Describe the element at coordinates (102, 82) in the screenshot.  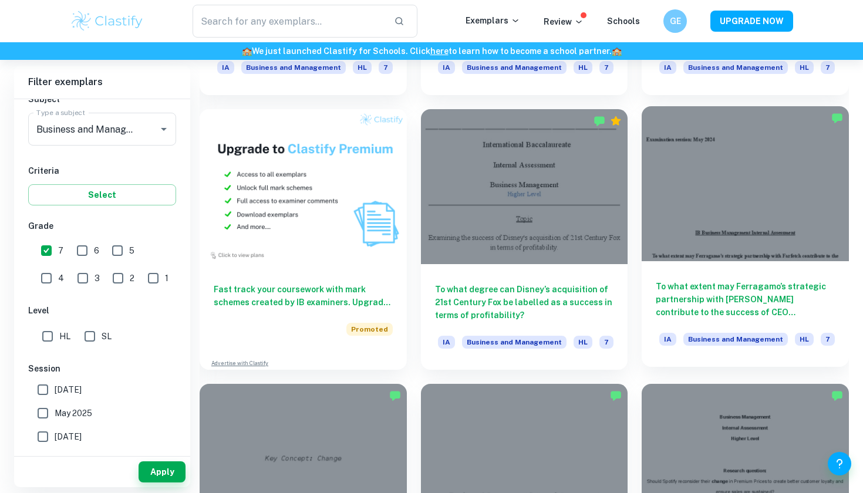
I see `h6: Filter exemplars` at that location.